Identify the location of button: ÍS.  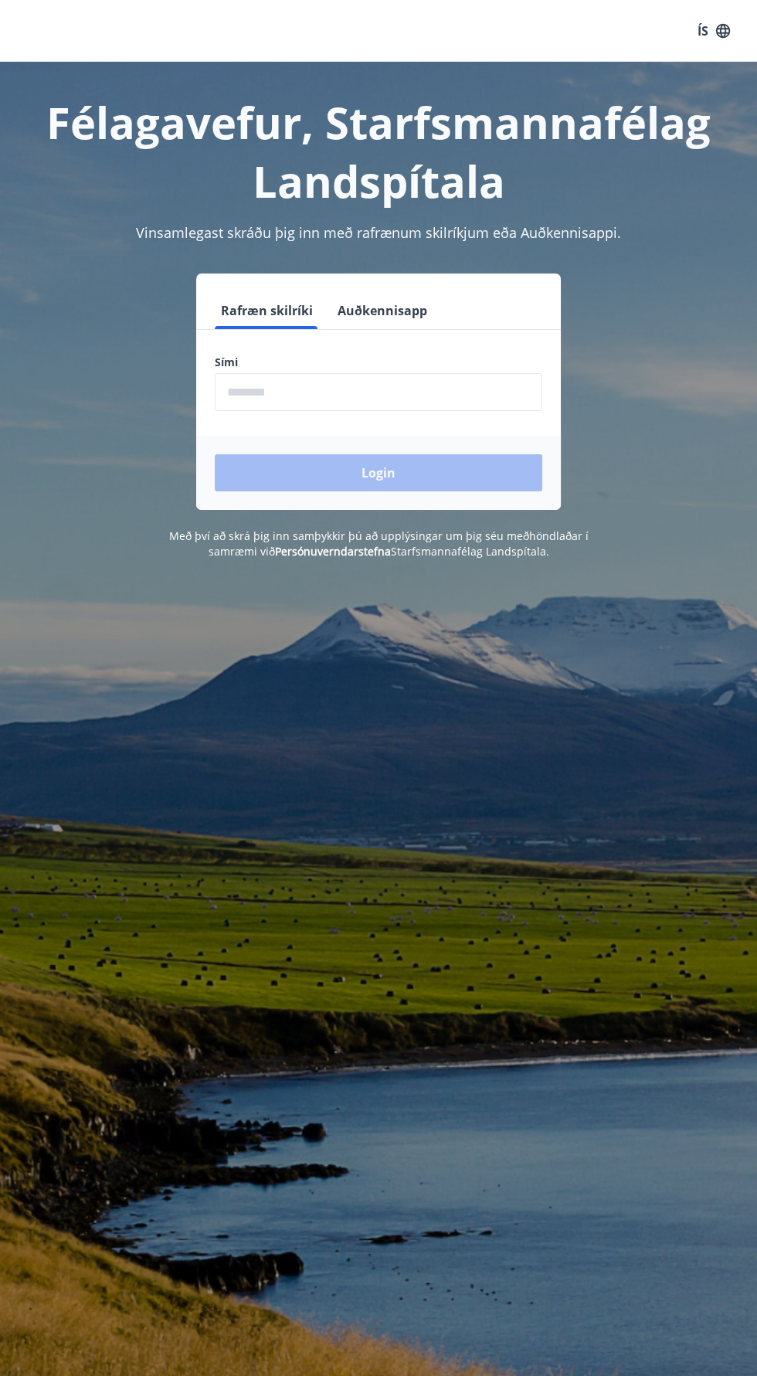
(714, 31).